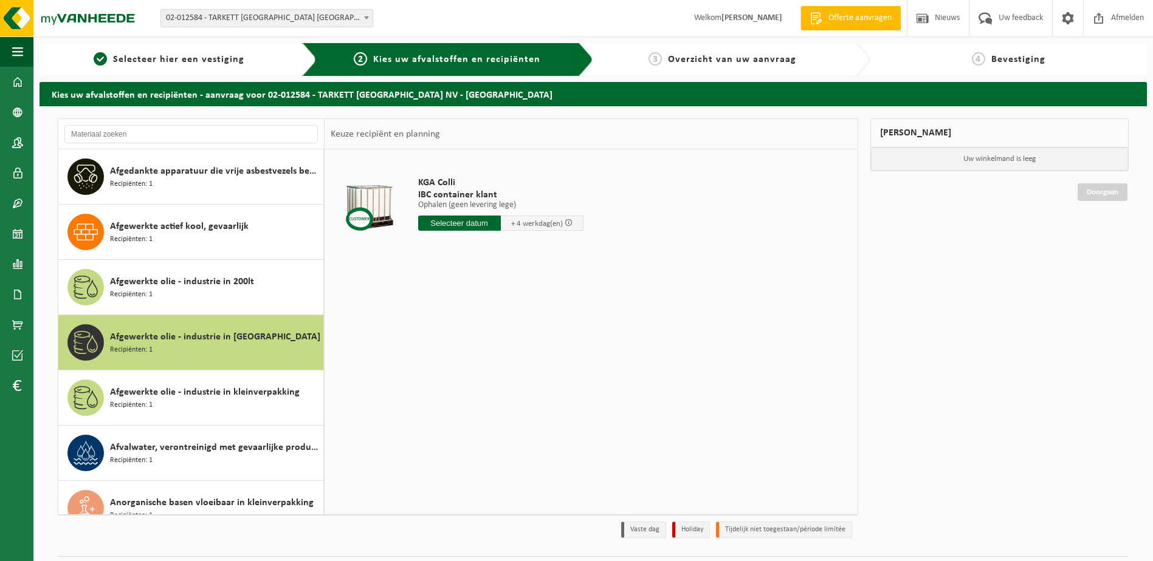  What do you see at coordinates (978, 59) in the screenshot?
I see `span: 4` at bounding box center [978, 59].